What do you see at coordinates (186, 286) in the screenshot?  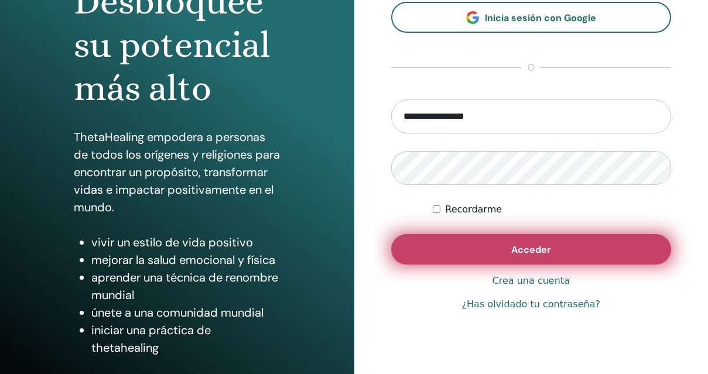 I see `li: aprender una técnica de renombre mundial` at bounding box center [186, 286].